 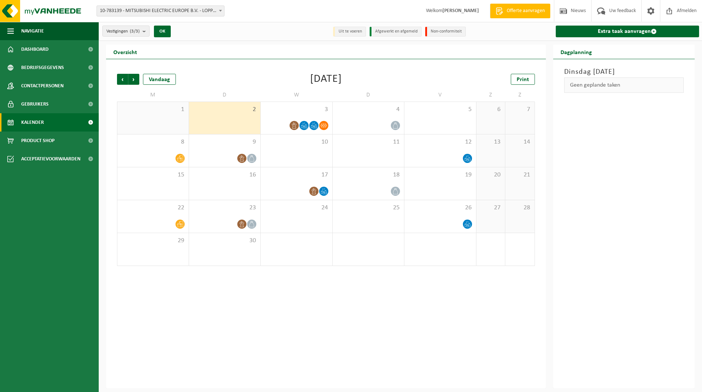 I want to click on span: 10, so click(x=297, y=142).